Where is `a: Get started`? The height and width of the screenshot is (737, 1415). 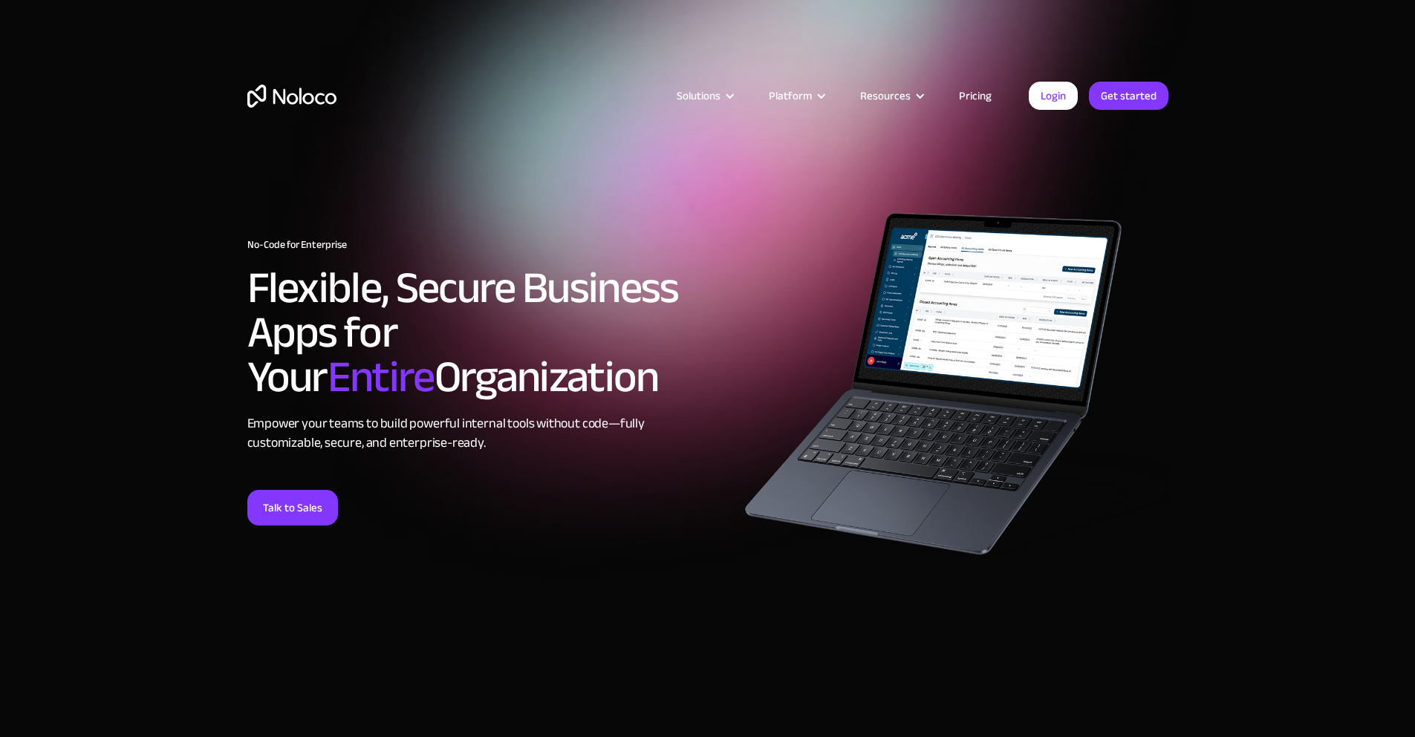 a: Get started is located at coordinates (1128, 96).